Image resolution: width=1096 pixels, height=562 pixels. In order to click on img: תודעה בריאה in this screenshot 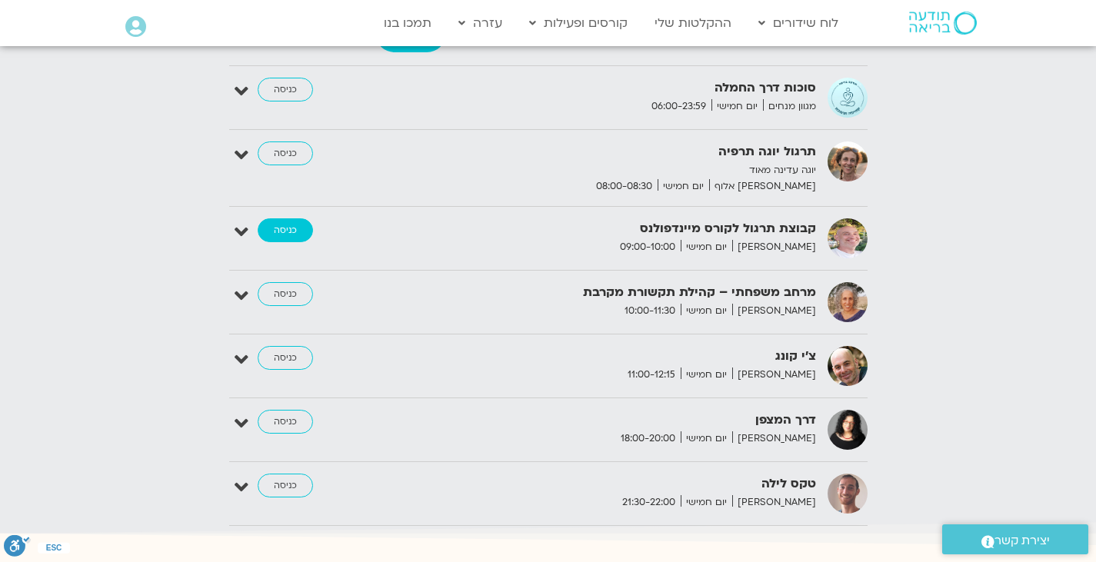, I will do `click(943, 23)`.